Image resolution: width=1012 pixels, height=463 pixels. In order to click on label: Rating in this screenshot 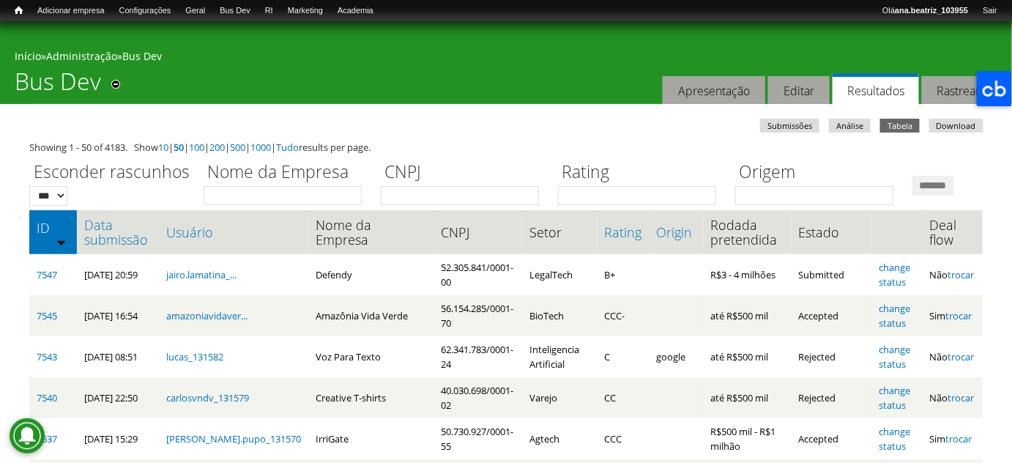, I will do `click(641, 173)`.